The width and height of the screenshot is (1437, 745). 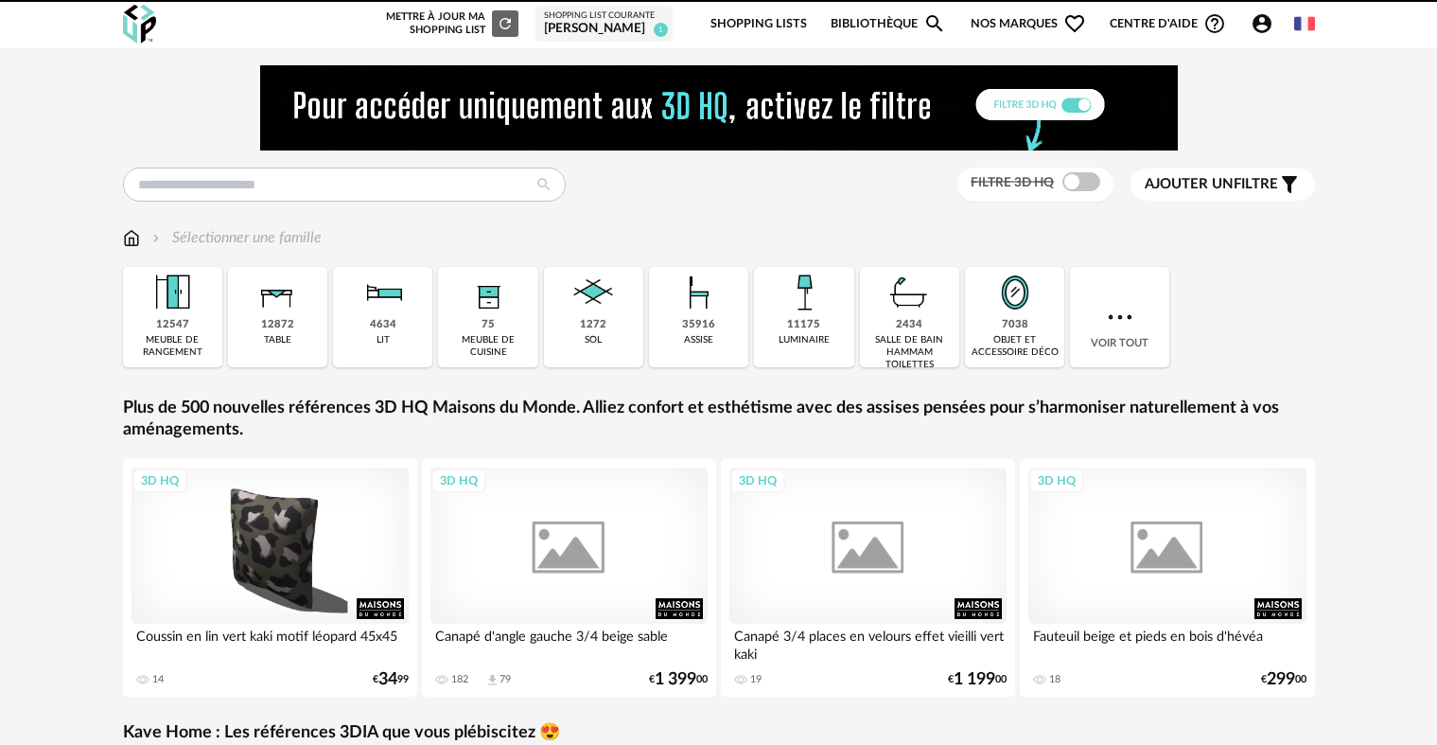 I want to click on div: meuble de rangement, so click(x=172, y=346).